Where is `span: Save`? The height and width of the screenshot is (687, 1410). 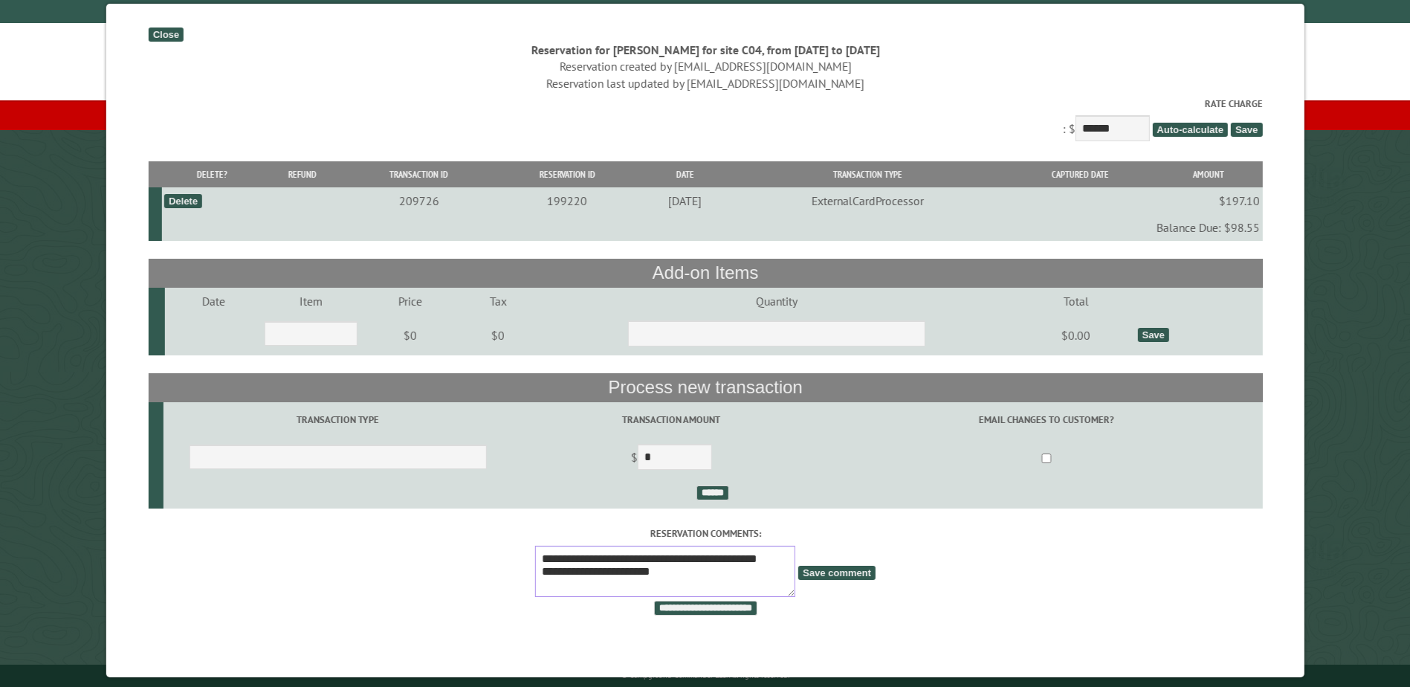 span: Save is located at coordinates (1246, 129).